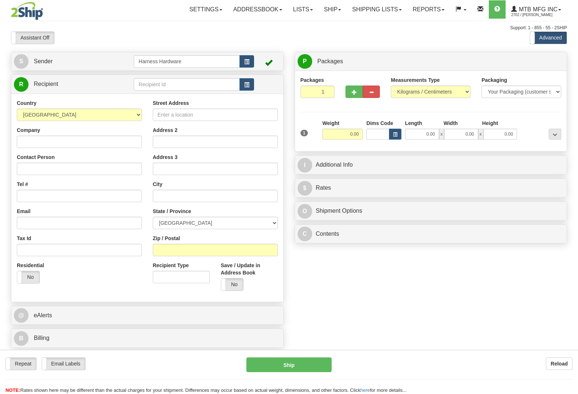 This screenshot has width=578, height=394. What do you see at coordinates (165, 157) in the screenshot?
I see `label: Address 3` at bounding box center [165, 157].